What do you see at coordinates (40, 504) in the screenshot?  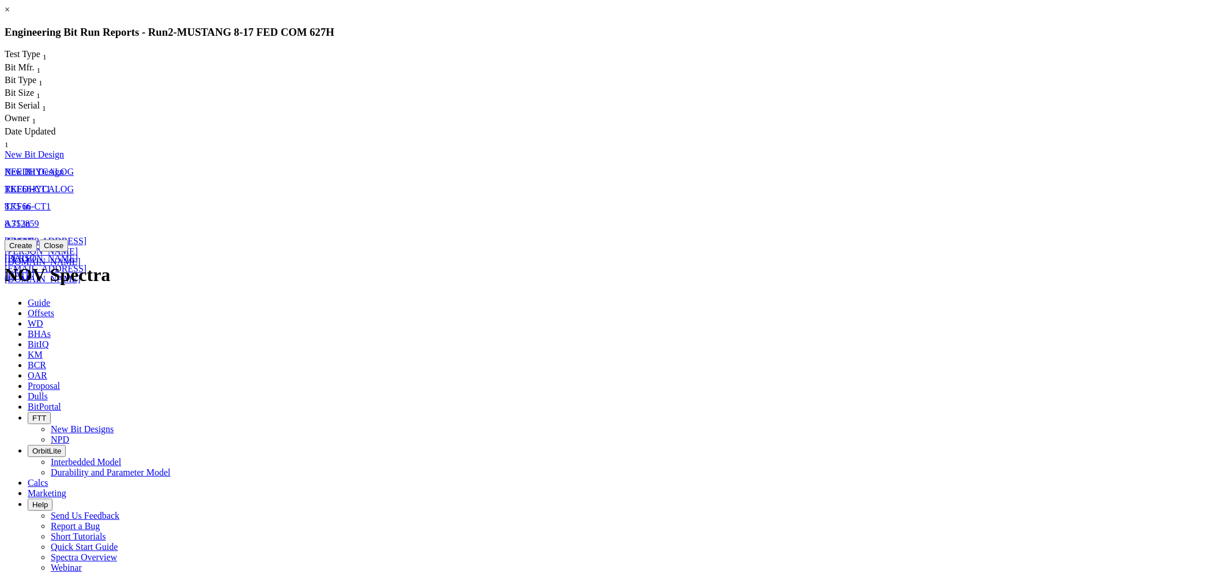 I see `span: Help` at bounding box center [40, 504].